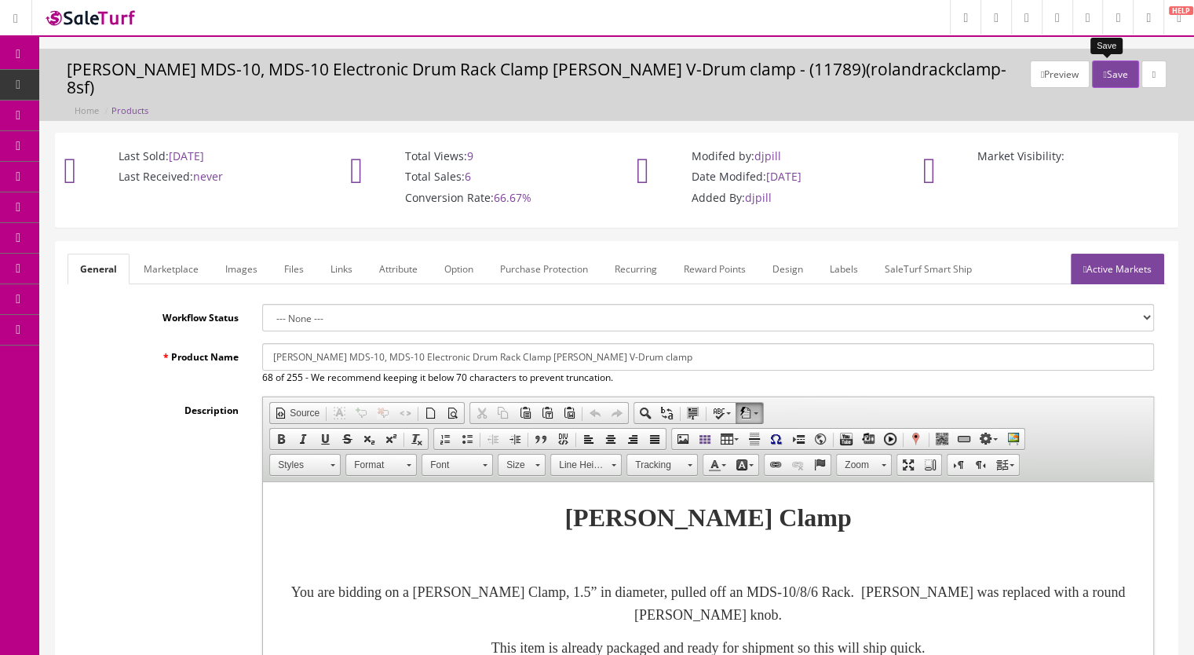  I want to click on span: Zoom, so click(856, 465).